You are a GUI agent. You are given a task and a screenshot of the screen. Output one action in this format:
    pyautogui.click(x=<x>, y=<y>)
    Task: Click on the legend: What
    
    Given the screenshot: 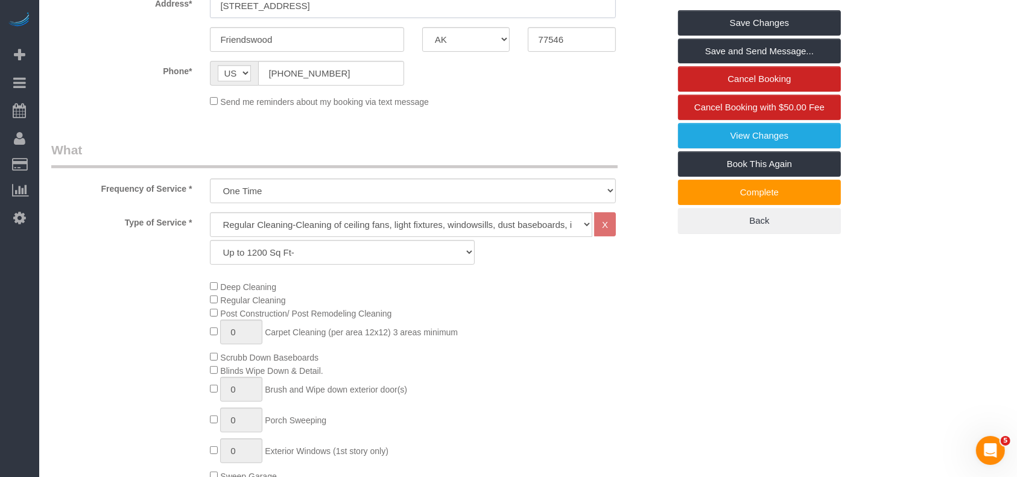 What is the action you would take?
    pyautogui.click(x=334, y=154)
    